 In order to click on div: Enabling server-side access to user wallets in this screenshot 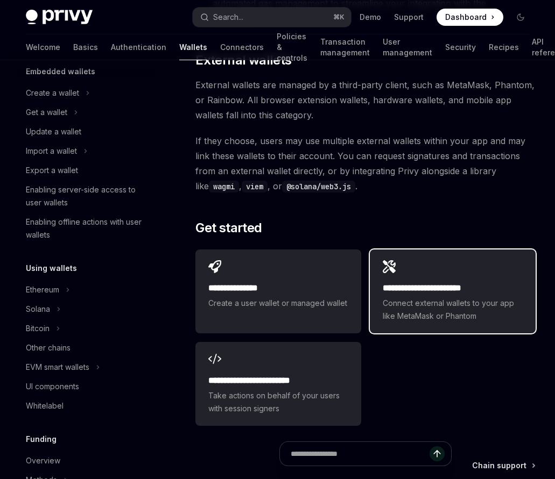, I will do `click(87, 196)`.